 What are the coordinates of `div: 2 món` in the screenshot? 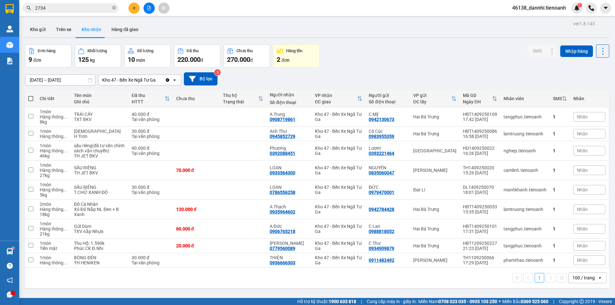 It's located at (54, 204).